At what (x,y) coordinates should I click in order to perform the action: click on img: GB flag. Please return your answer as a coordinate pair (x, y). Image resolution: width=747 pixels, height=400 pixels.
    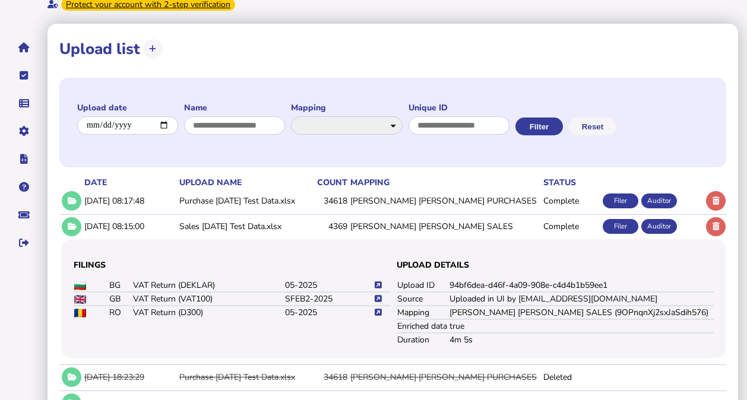
    Looking at the image, I should click on (80, 299).